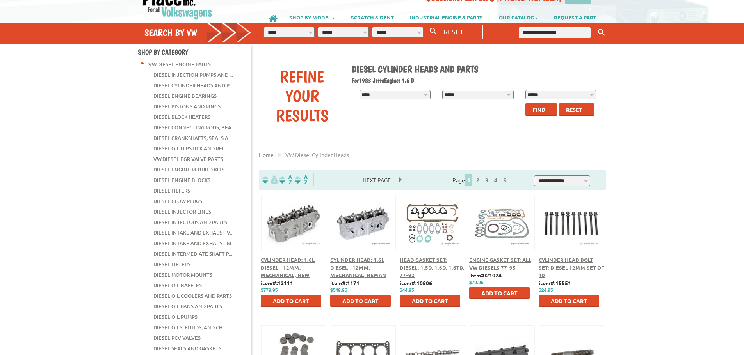 The height and width of the screenshot is (355, 744). Describe the element at coordinates (317, 155) in the screenshot. I see `span: VW diesel cylinder heads` at that location.